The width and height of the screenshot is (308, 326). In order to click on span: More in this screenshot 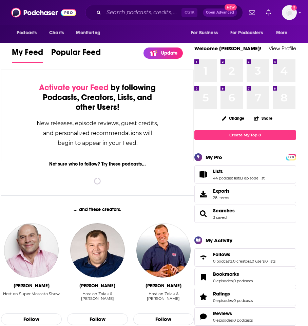, I will do `click(282, 33)`.